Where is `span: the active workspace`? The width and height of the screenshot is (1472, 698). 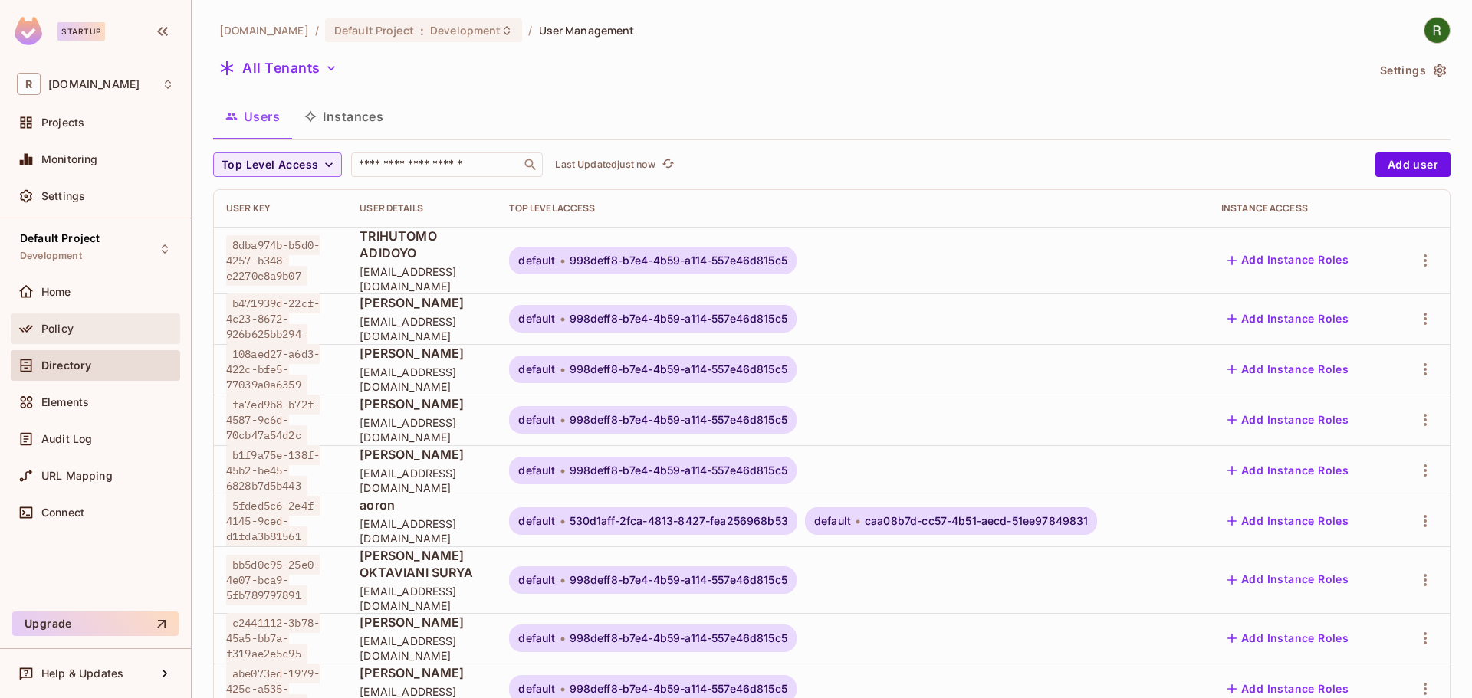
span: the active workspace is located at coordinates (264, 30).